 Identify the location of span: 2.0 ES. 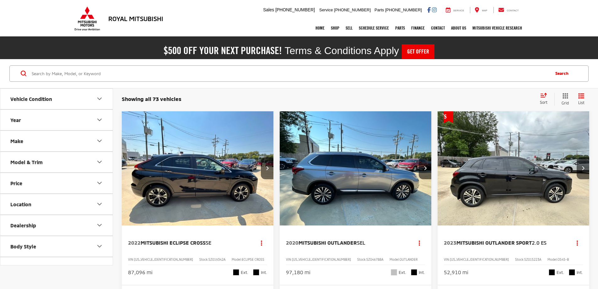
(539, 242).